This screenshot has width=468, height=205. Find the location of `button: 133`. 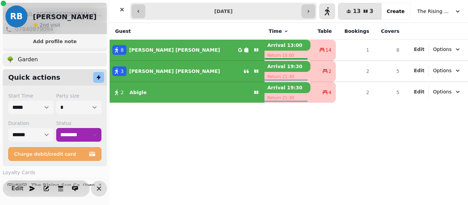

button: 133 is located at coordinates (359, 11).